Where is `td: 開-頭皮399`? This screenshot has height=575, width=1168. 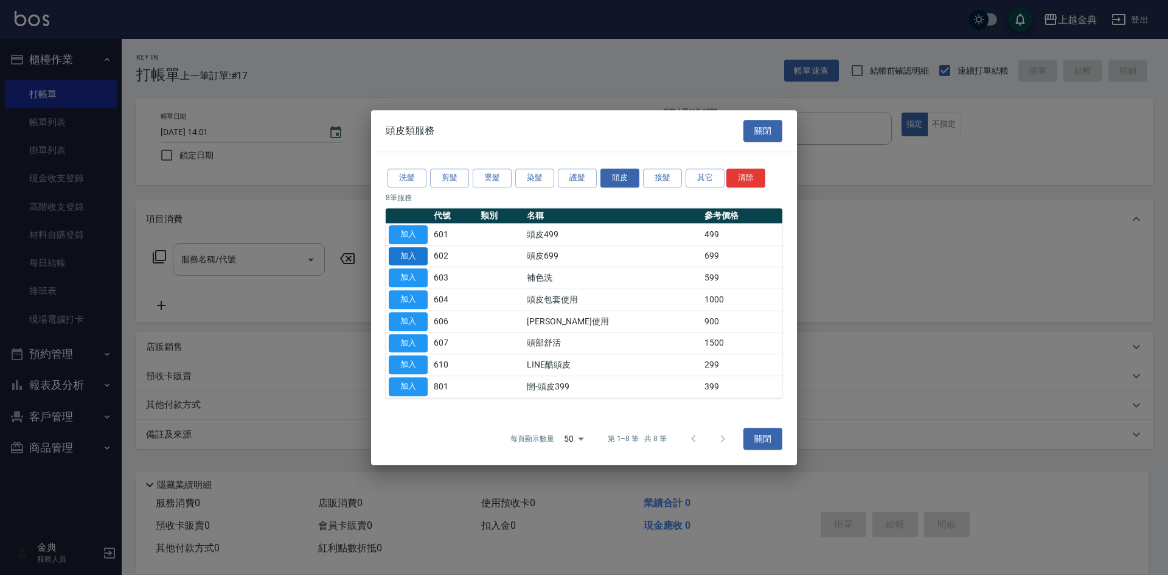
td: 開-頭皮399 is located at coordinates (612, 387).